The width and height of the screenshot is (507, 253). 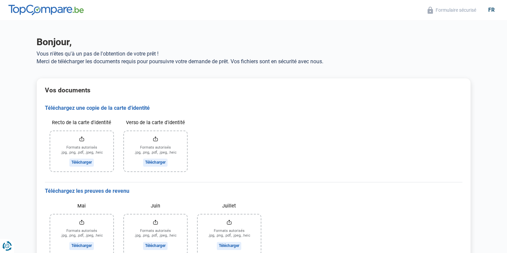 What do you see at coordinates (82, 123) in the screenshot?
I see `label: Recto de la carte d'identité` at bounding box center [82, 123].